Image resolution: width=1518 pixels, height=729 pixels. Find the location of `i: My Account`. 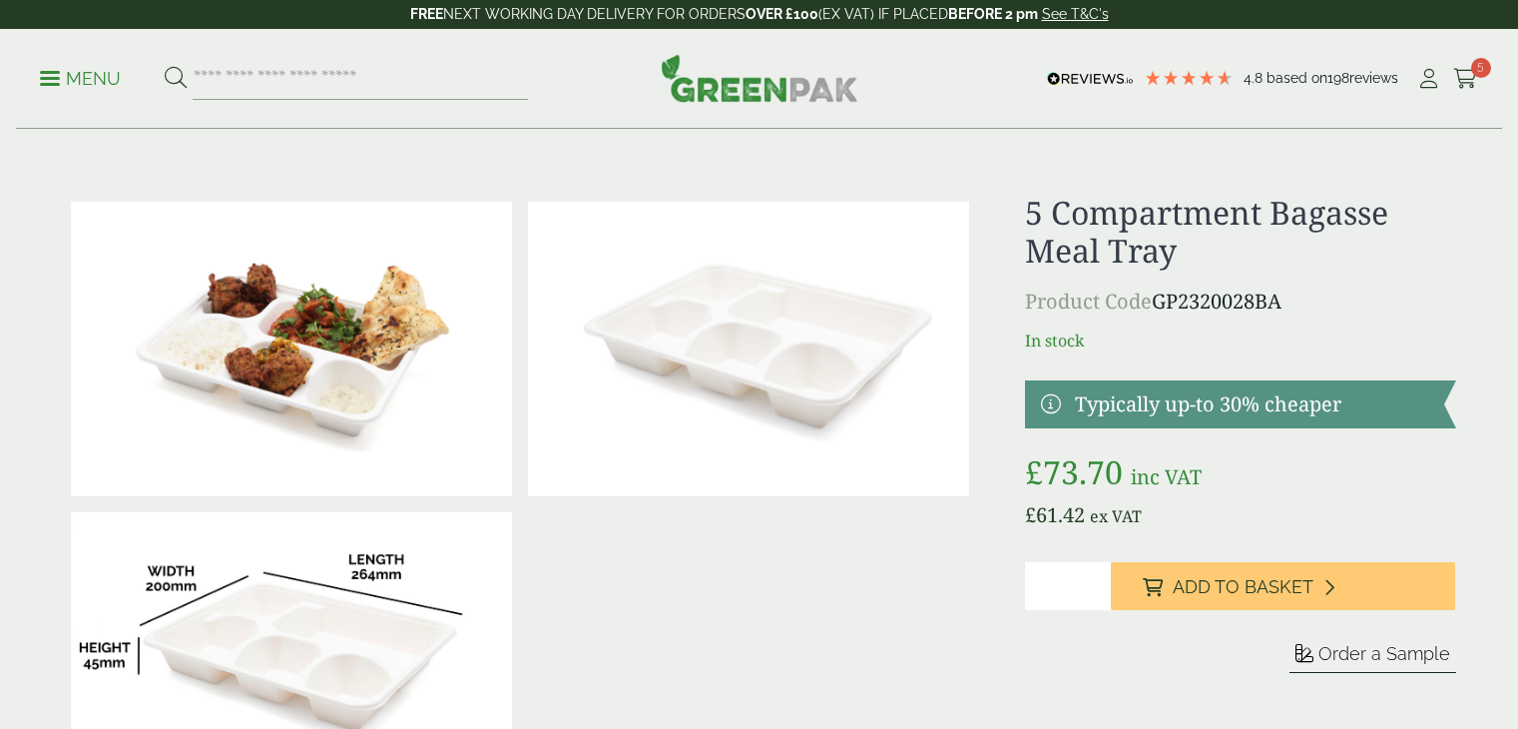

i: My Account is located at coordinates (1428, 79).